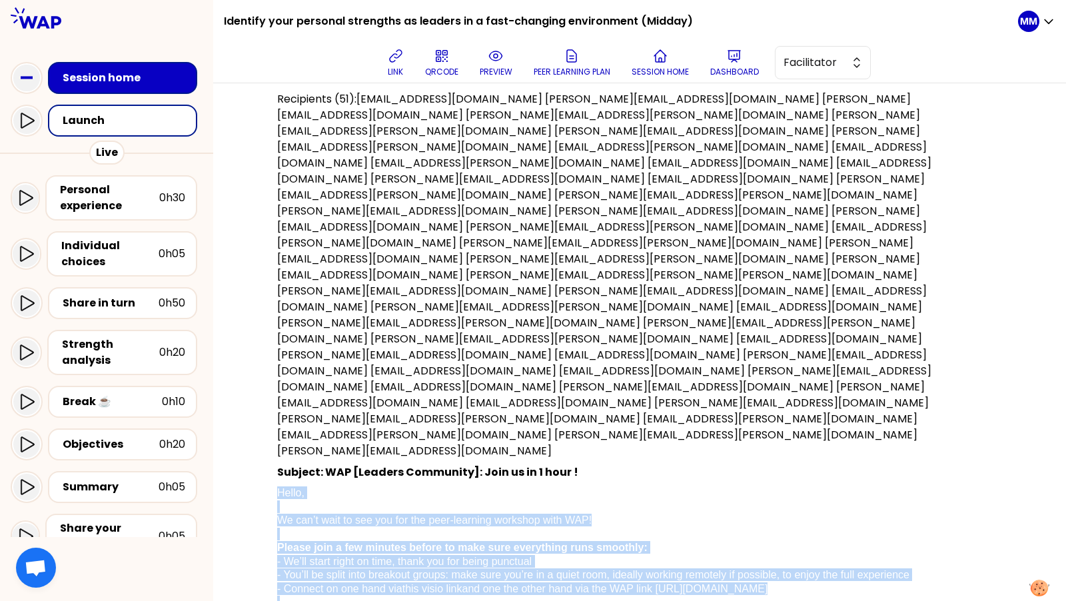  Describe the element at coordinates (127, 78) in the screenshot. I see `div: Session home` at that location.